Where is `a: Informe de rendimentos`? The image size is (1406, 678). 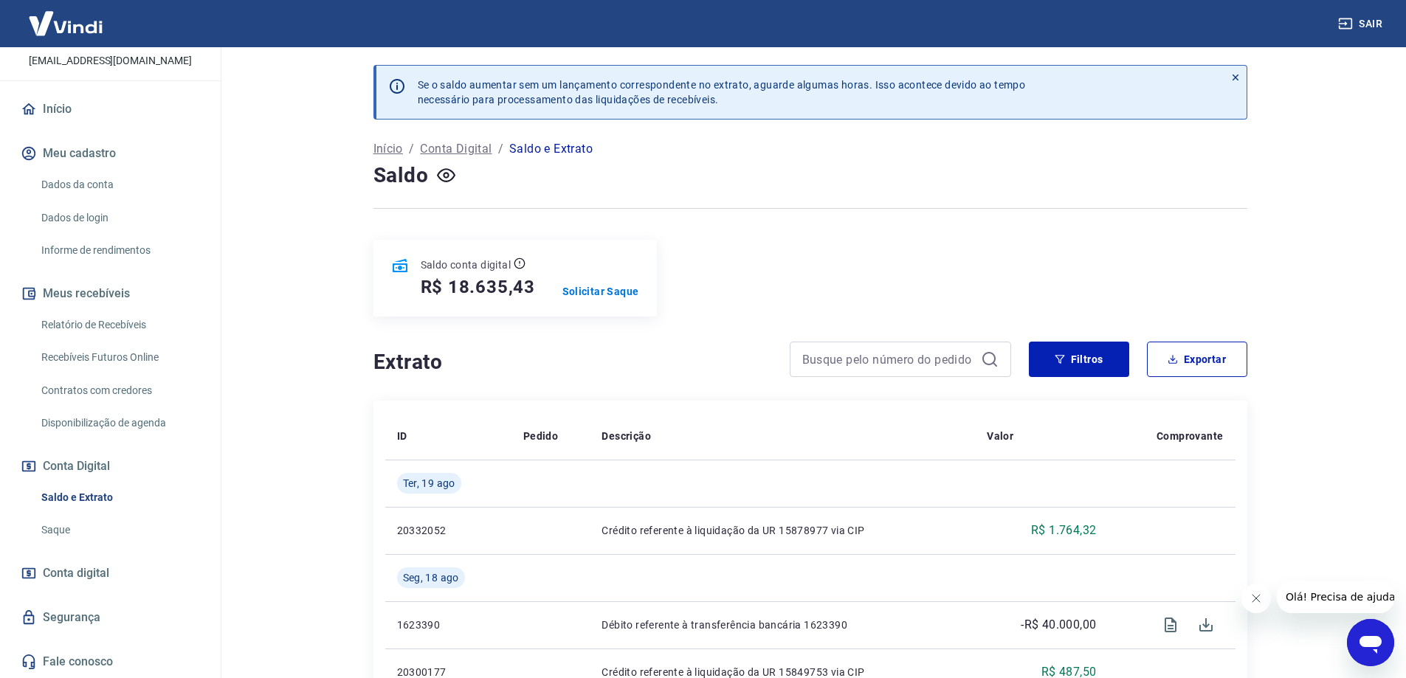
a: Informe de rendimentos is located at coordinates (119, 250).